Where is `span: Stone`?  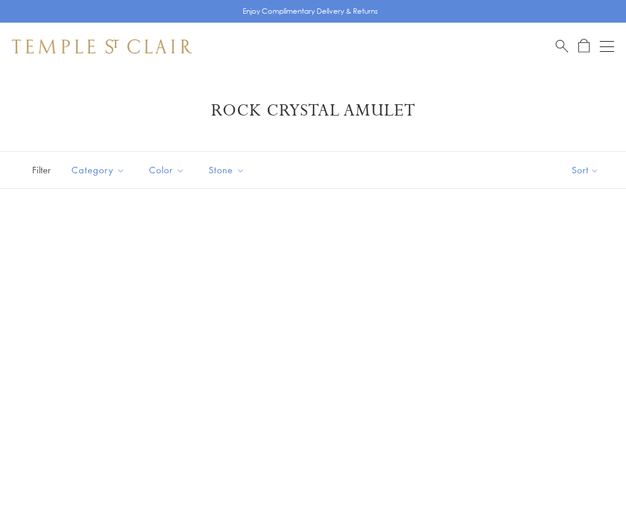 span: Stone is located at coordinates (228, 170).